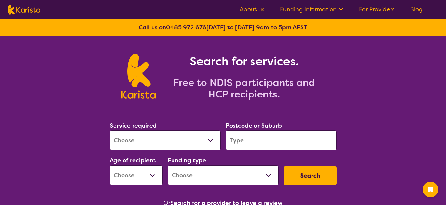  What do you see at coordinates (133, 160) in the screenshot?
I see `label: Age of recipient` at bounding box center [133, 160].